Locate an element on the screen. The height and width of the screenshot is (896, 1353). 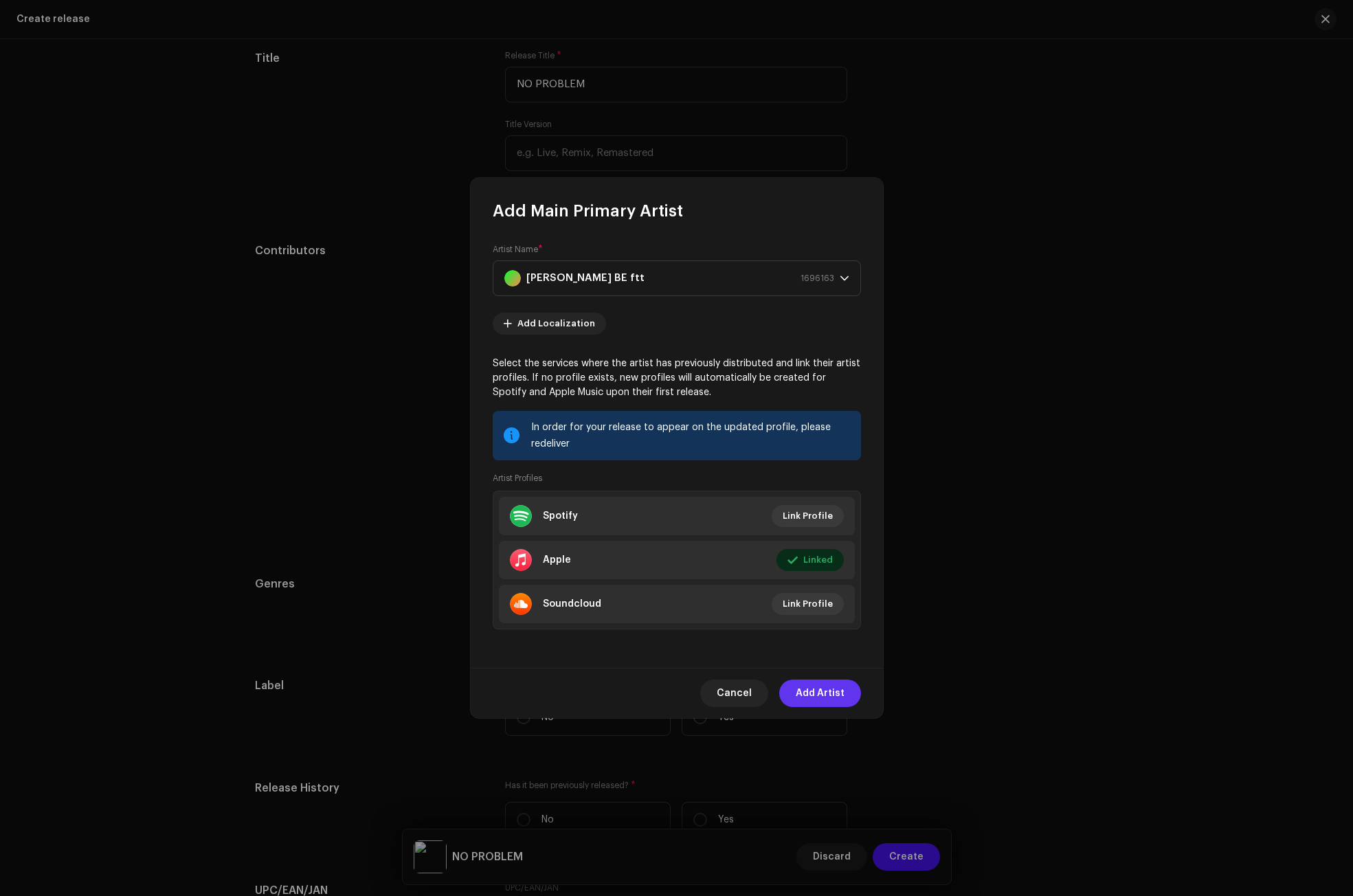
button: Linked is located at coordinates (810, 560).